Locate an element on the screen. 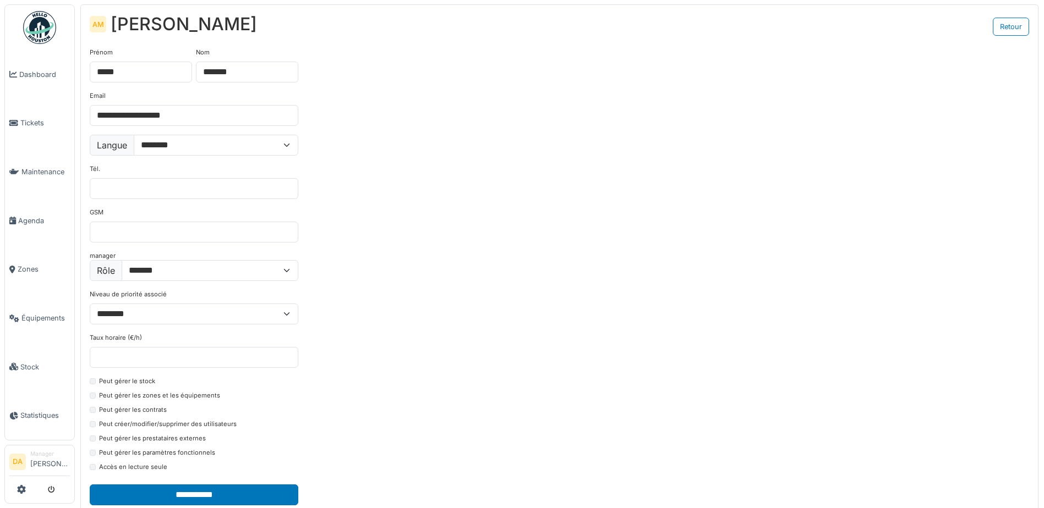  label: Peut gérer les prestataires externes is located at coordinates (152, 439).